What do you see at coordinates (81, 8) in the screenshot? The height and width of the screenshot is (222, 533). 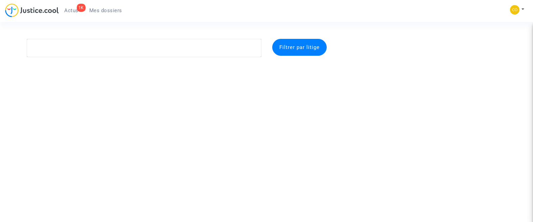 I see `div: 1K` at bounding box center [81, 8].